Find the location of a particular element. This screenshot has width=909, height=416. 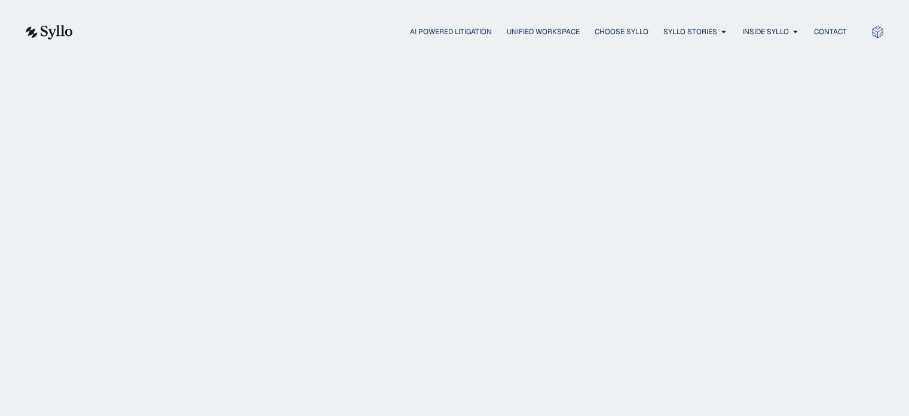

span: Unified Workspace is located at coordinates (544, 32).